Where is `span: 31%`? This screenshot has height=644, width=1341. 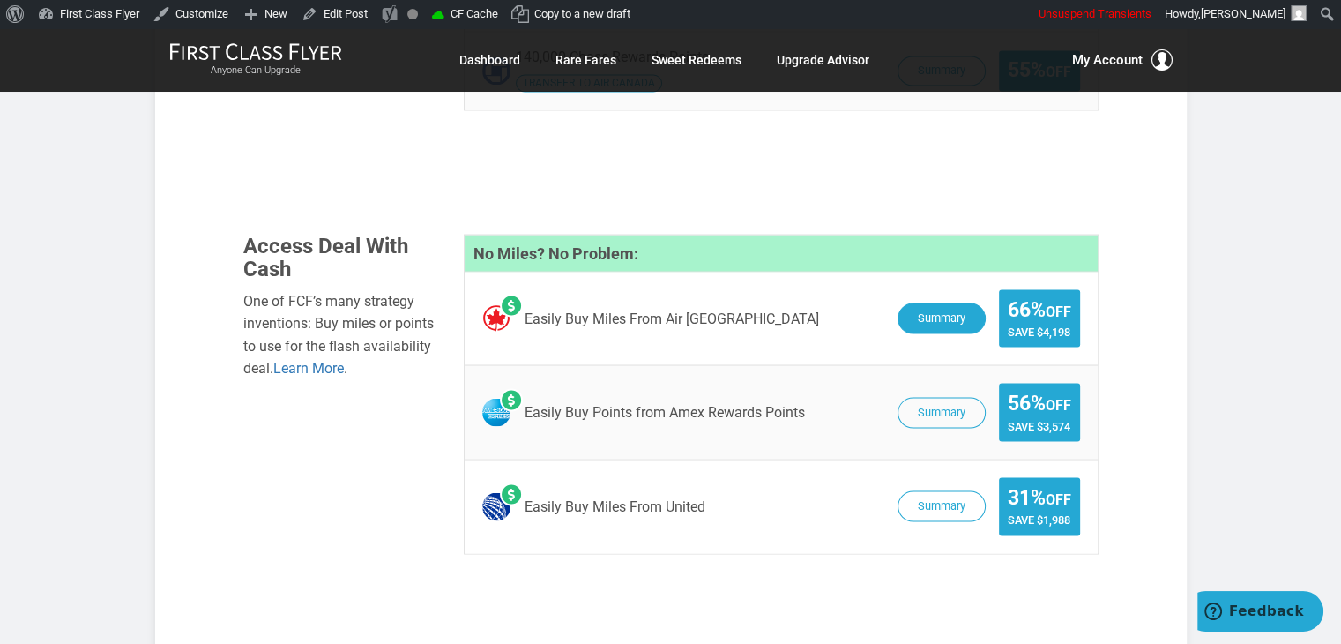
span: 31% is located at coordinates (1040, 496).